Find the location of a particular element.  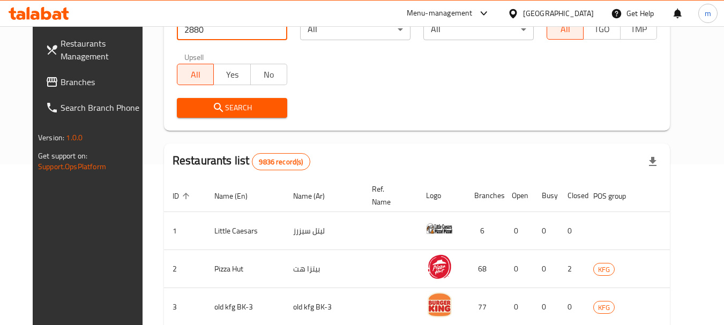

span: m is located at coordinates (708, 13).